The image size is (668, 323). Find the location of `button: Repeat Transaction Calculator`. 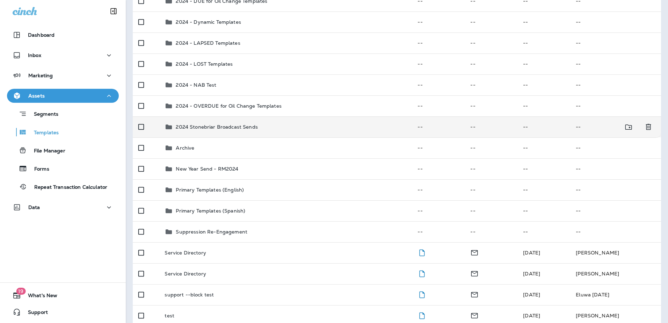

button: Repeat Transaction Calculator is located at coordinates (63, 187).